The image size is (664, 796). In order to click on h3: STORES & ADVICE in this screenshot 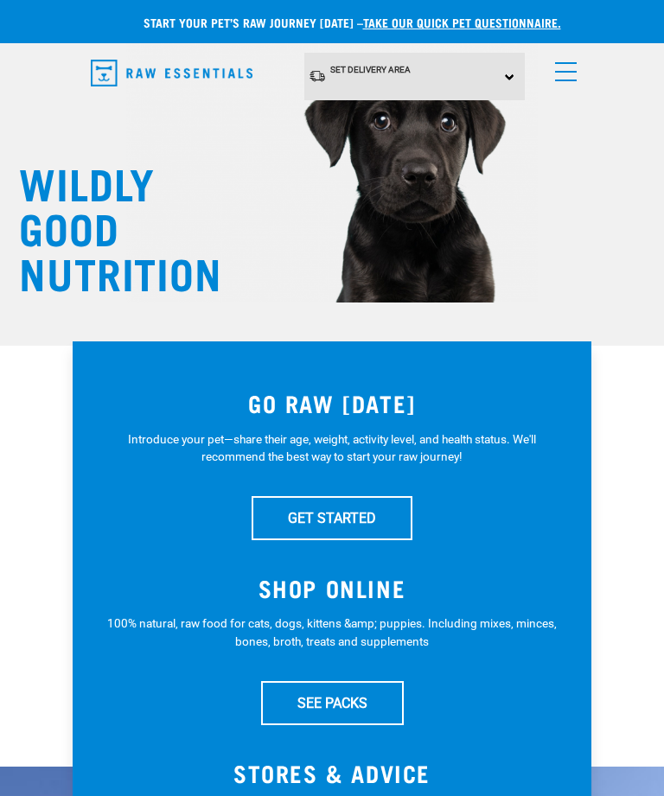, I will do `click(332, 773)`.